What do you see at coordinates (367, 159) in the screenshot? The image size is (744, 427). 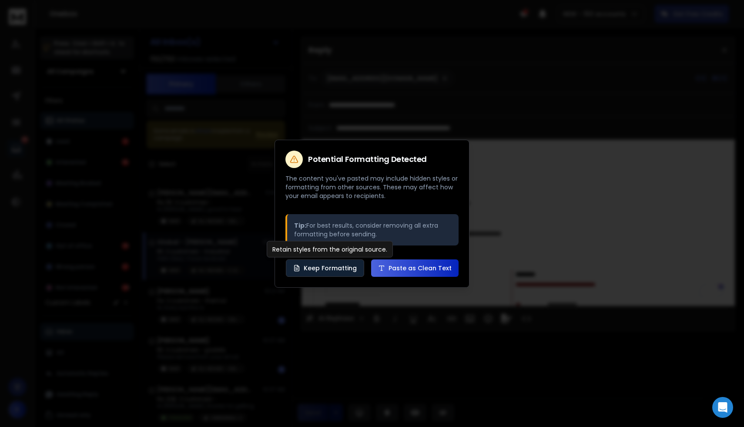 I see `h2: Potential Formatting Detected` at bounding box center [367, 159].